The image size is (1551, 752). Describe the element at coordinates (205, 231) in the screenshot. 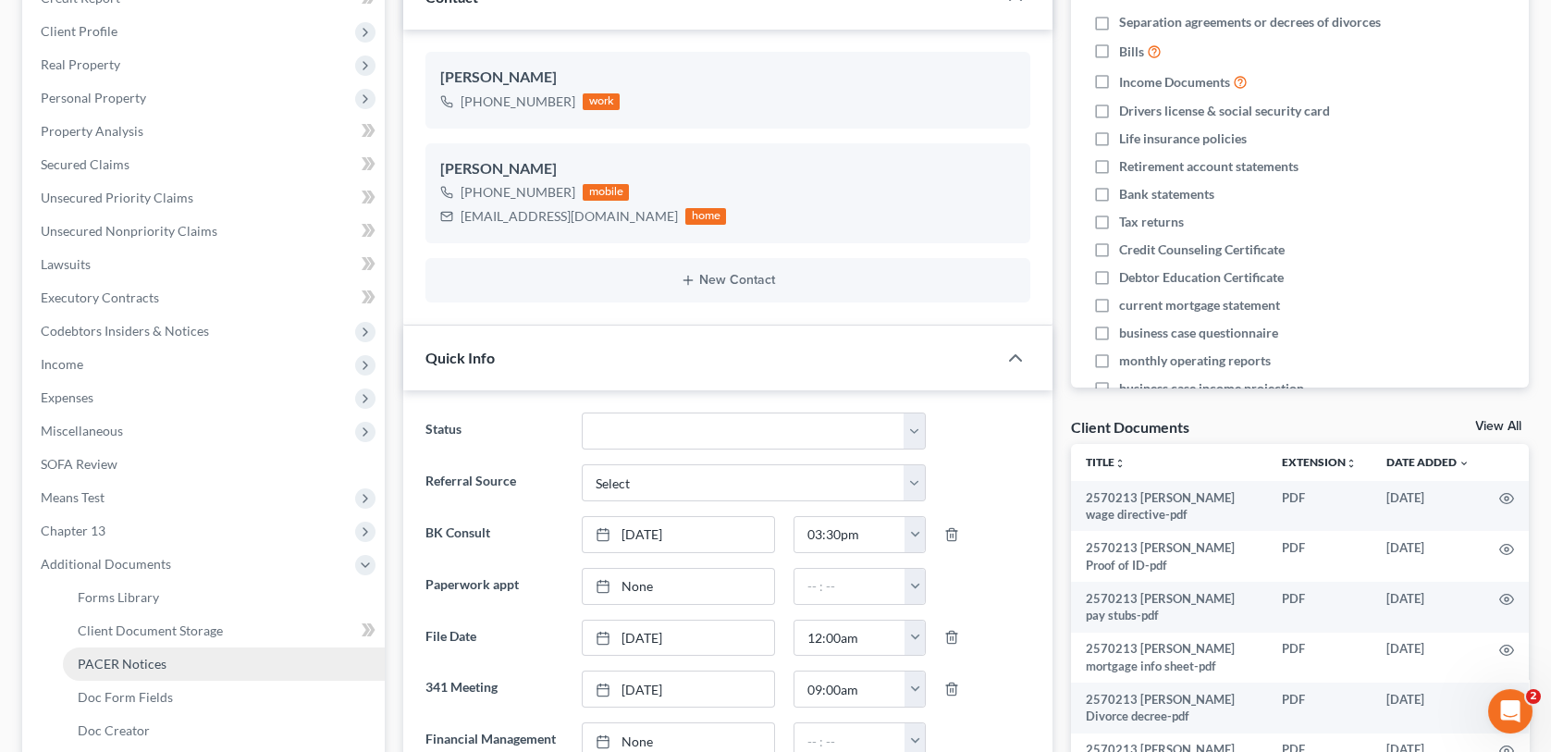

I see `a: Unsecured Nonpriority Claims` at that location.